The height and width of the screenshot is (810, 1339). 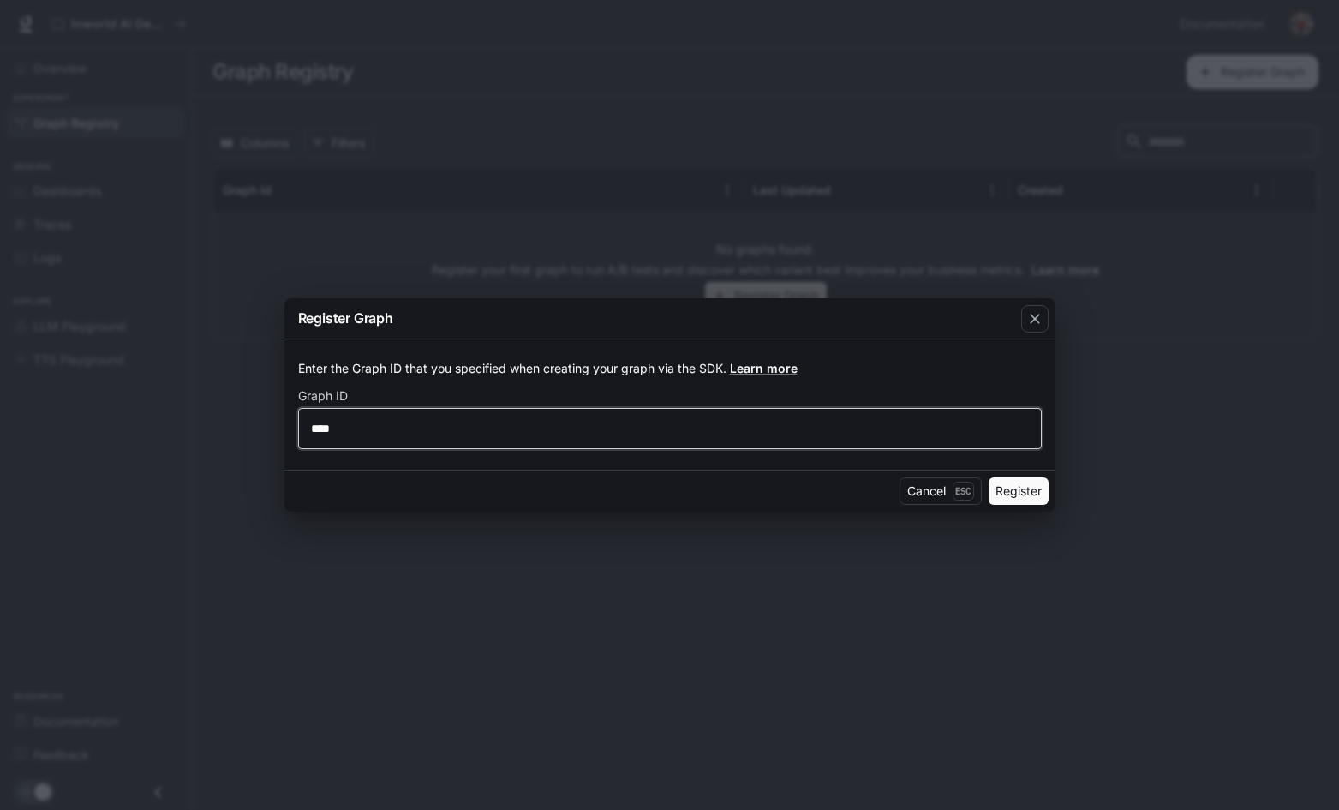 What do you see at coordinates (670, 368) in the screenshot?
I see `p: Enter the Graph ID that you specified when creating your graph via the SDK.` at bounding box center [670, 368].